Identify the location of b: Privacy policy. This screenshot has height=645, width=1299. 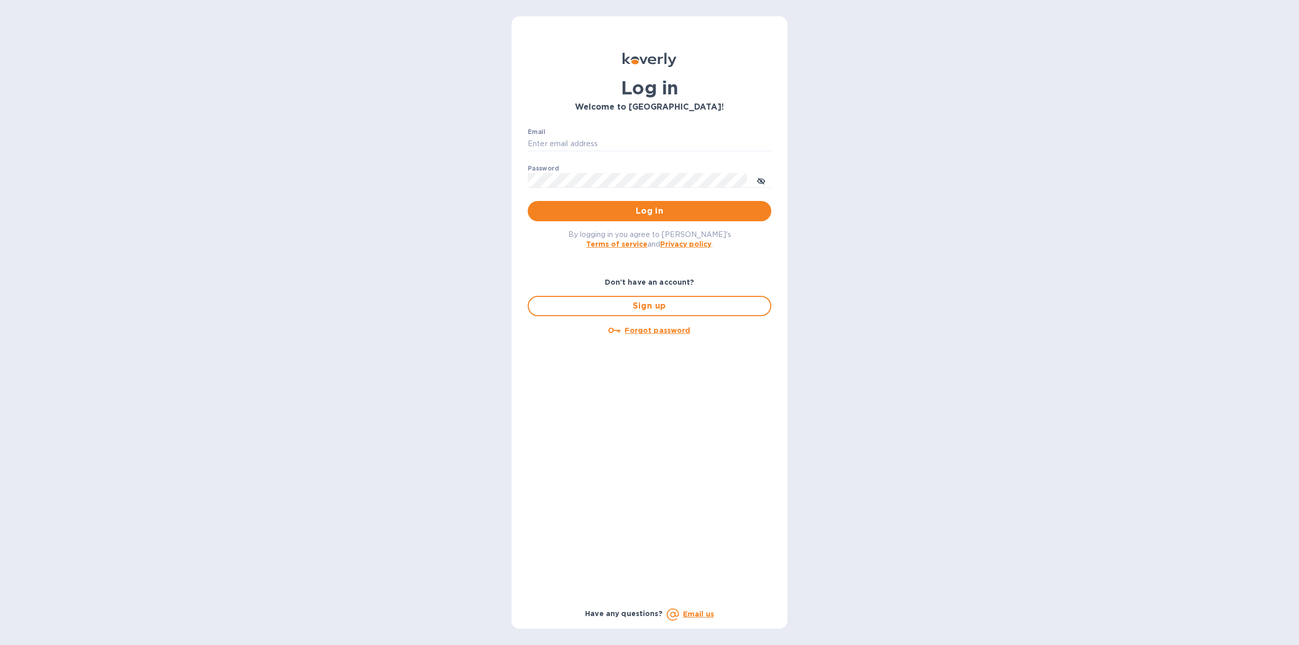
(685, 244).